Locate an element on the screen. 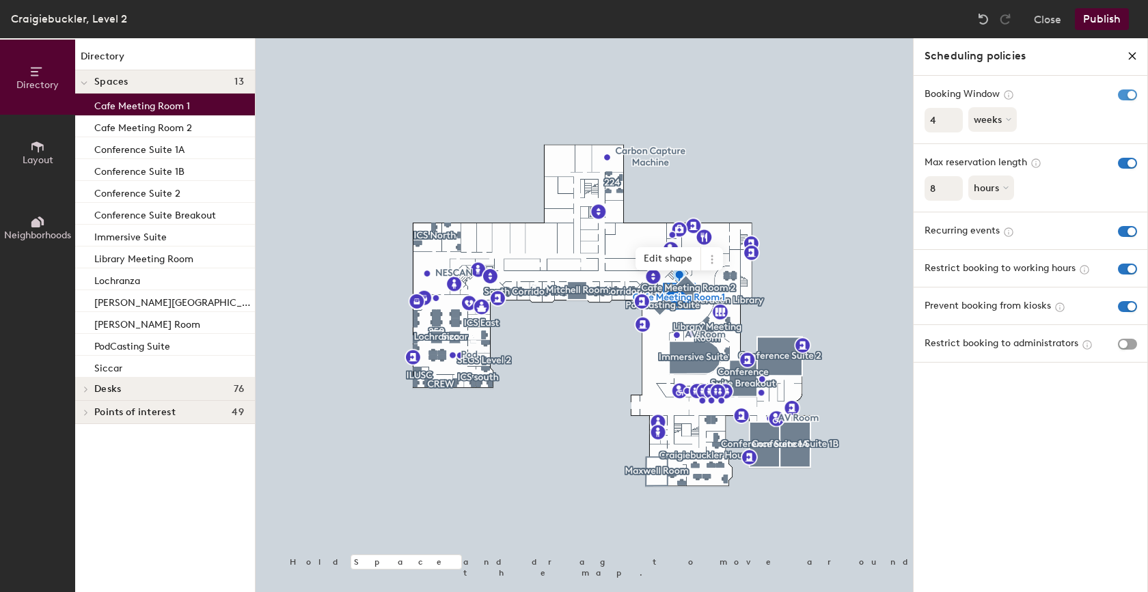 This screenshot has width=1148, height=592. span: 76 is located at coordinates (238, 389).